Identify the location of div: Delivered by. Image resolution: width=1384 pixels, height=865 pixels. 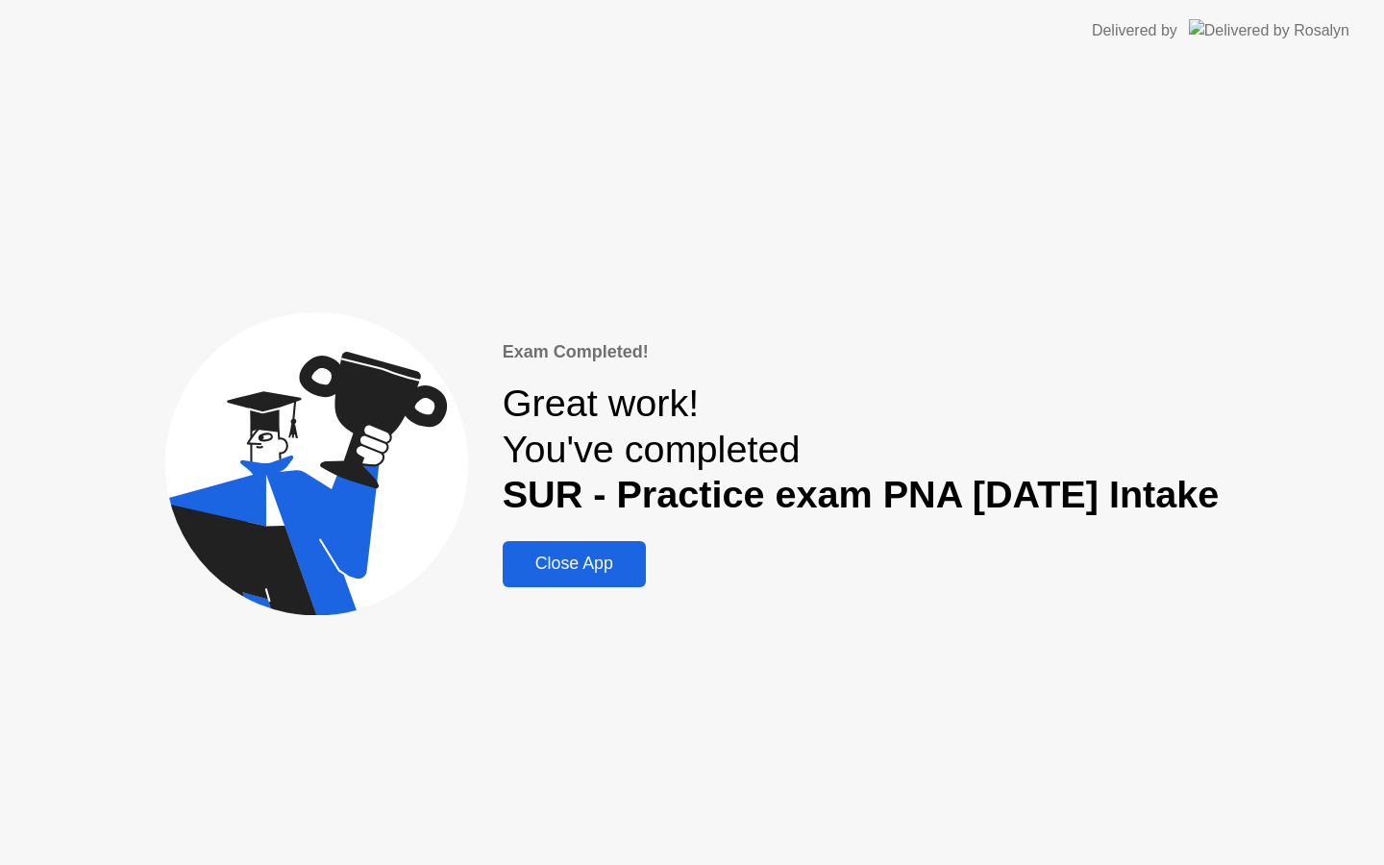
(1134, 31).